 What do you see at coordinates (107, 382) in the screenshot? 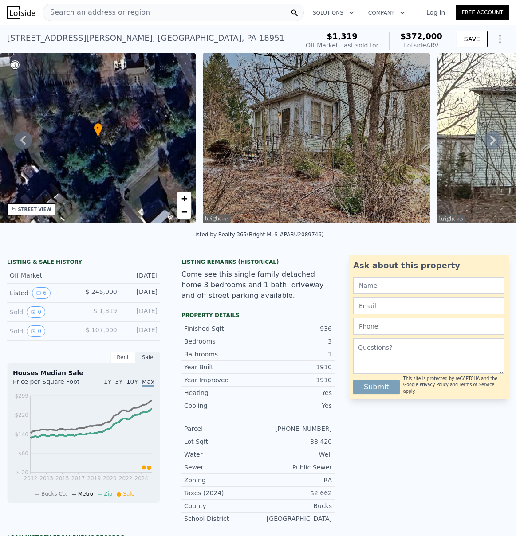
I see `span: 1Y` at bounding box center [107, 382].